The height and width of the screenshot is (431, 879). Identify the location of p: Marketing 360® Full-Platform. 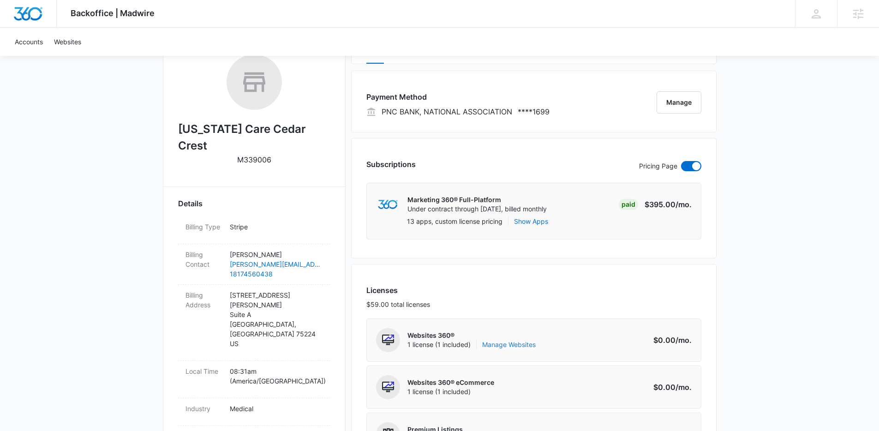
(477, 200).